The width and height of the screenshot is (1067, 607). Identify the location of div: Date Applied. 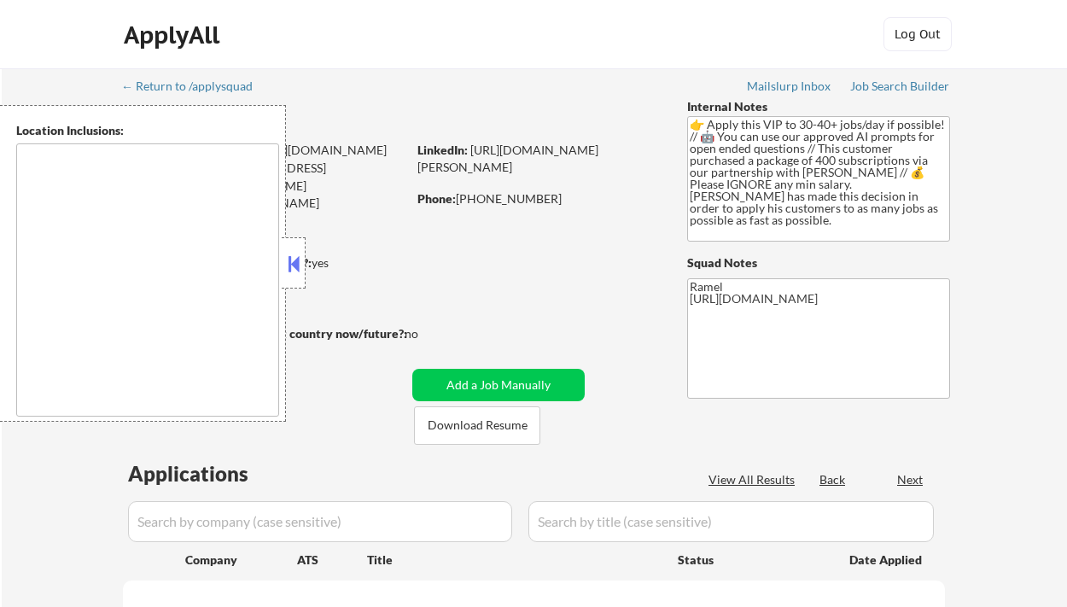
(887, 560).